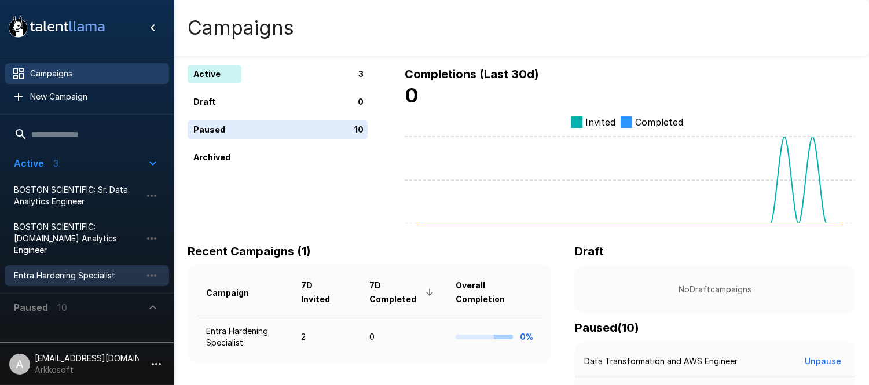 This screenshot has height=385, width=869. What do you see at coordinates (249, 251) in the screenshot?
I see `b: Recent Campaigns (1)` at bounding box center [249, 251].